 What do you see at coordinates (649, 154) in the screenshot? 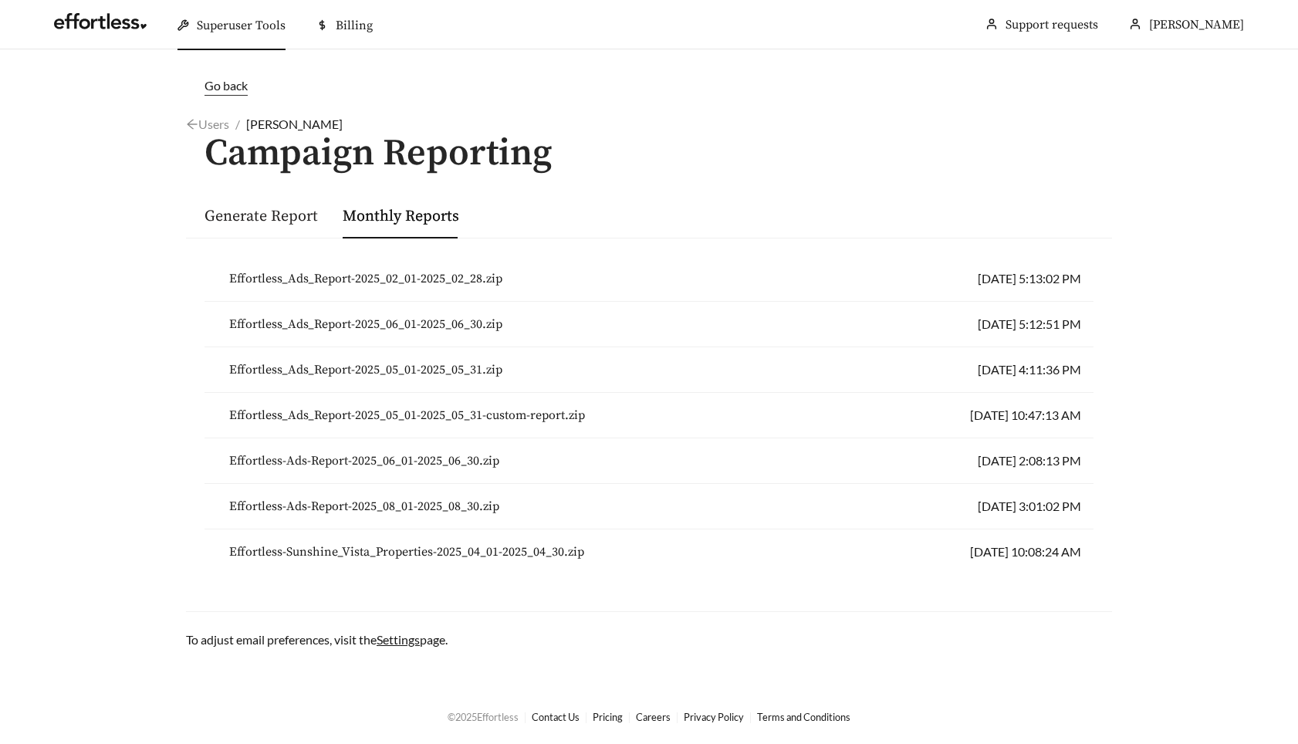
I see `h1: Campaign Reporting` at bounding box center [649, 154].